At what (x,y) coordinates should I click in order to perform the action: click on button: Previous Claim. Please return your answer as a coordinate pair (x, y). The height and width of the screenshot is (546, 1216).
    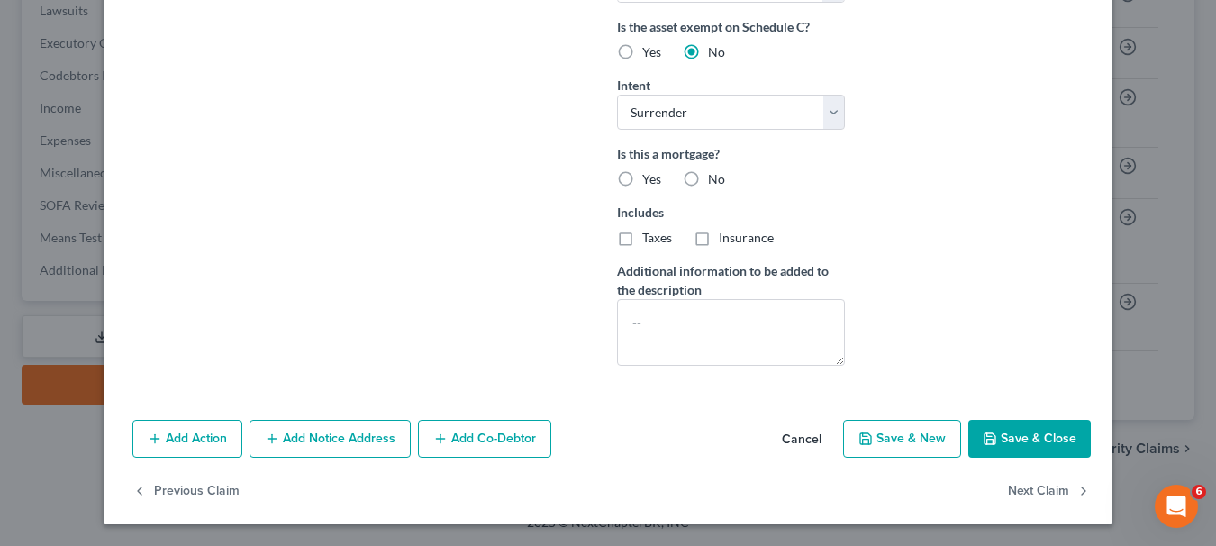
    Looking at the image, I should click on (186, 491).